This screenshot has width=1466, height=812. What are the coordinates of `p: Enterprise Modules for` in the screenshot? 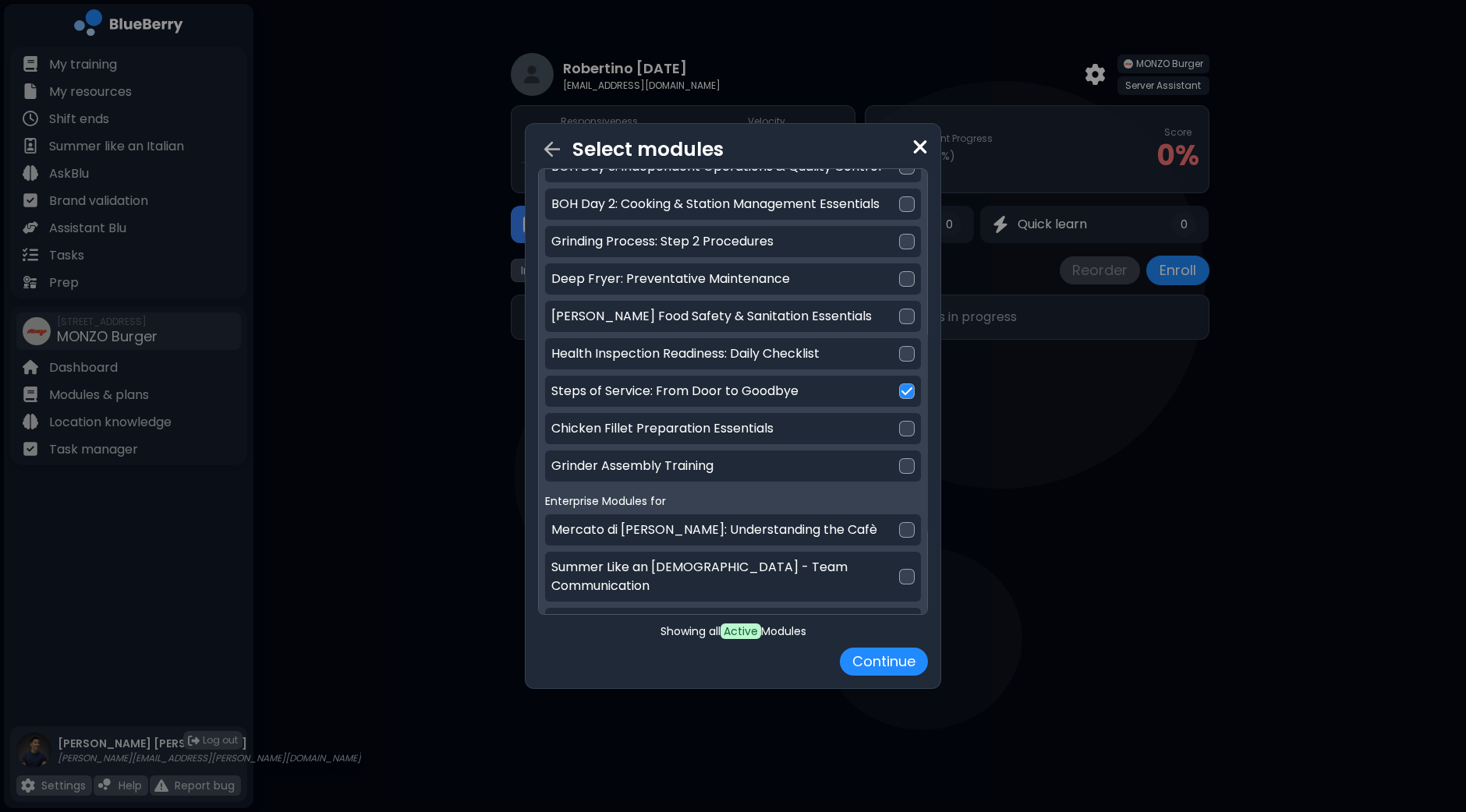 It's located at (733, 501).